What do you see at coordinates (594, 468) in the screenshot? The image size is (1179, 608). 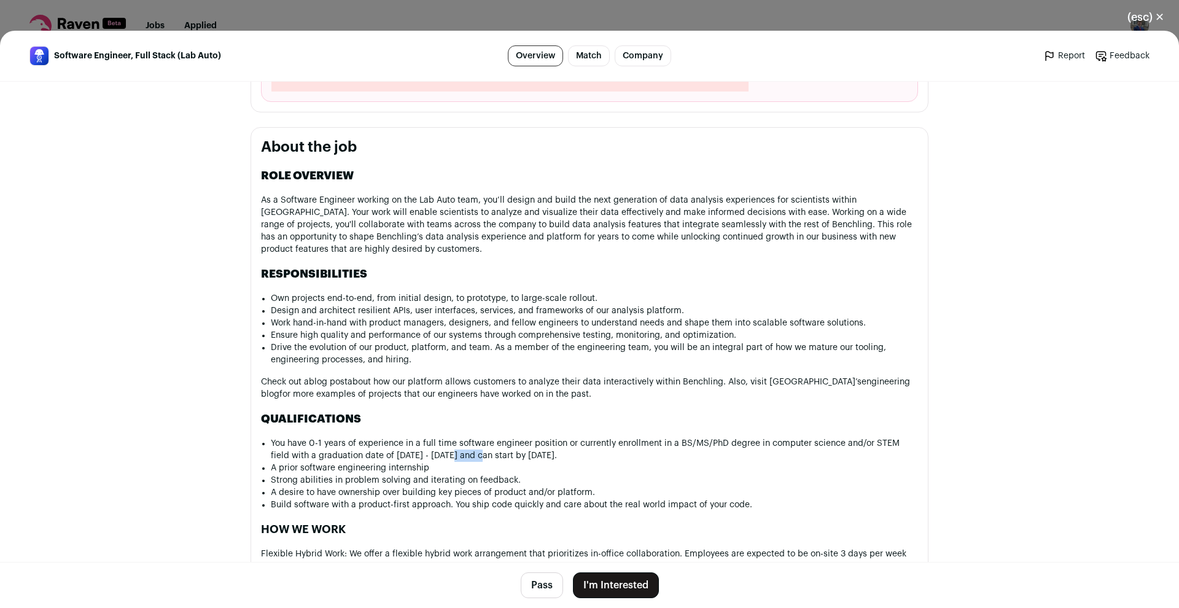 I see `li: A prior software engineering internship` at bounding box center [594, 468].